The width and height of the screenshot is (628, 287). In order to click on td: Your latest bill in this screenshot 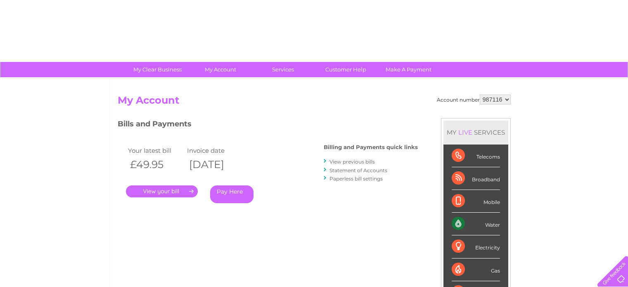, I will do `click(156, 150)`.